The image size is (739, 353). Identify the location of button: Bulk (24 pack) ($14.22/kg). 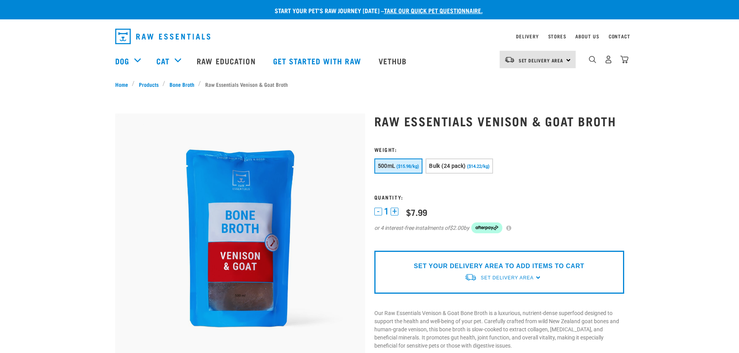
(459, 166).